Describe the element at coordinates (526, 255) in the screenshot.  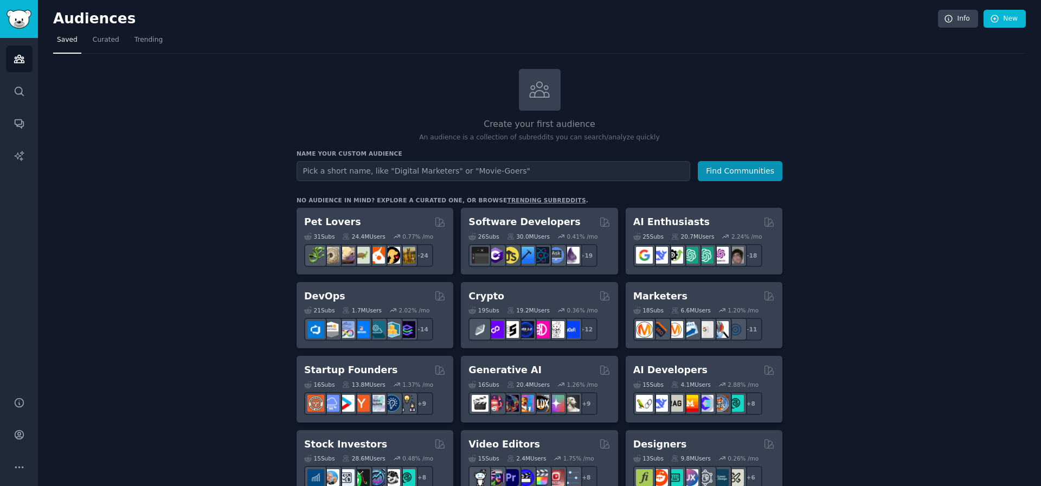
I see `img: iOSProgramming` at that location.